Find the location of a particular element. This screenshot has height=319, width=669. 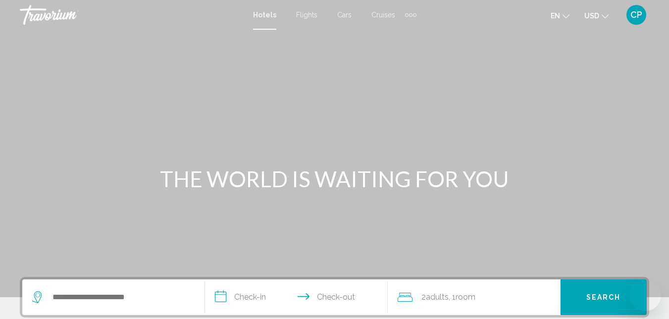

button: Extra navigation items is located at coordinates (410, 15).